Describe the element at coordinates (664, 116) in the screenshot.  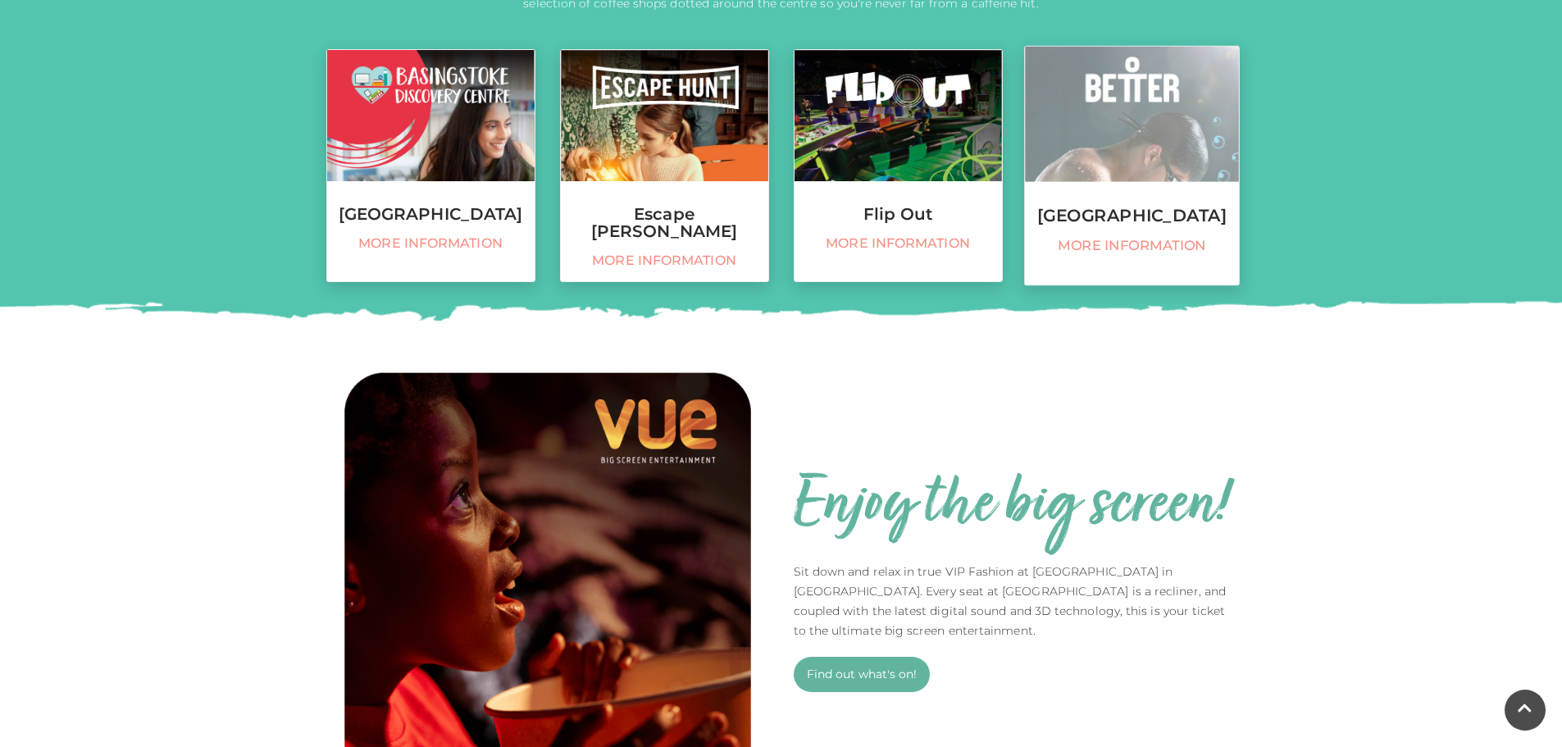
I see `img: Escape Hunt, Festival Place, Basingstoke` at that location.